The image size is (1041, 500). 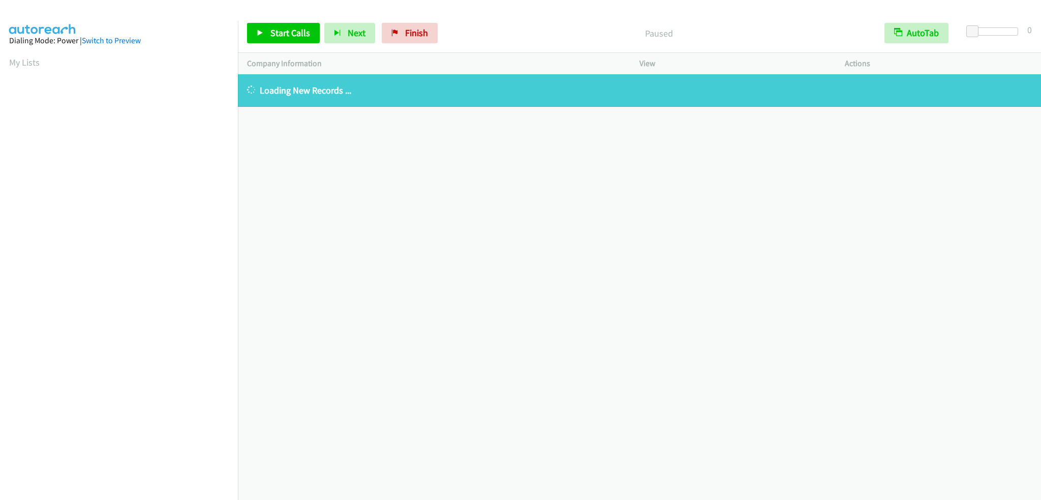 I want to click on button: AutoTab, so click(x=917, y=33).